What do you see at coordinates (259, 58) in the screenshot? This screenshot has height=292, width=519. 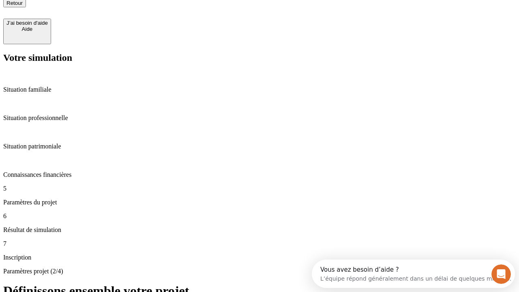 I see `h2: Votre simulation` at bounding box center [259, 58].